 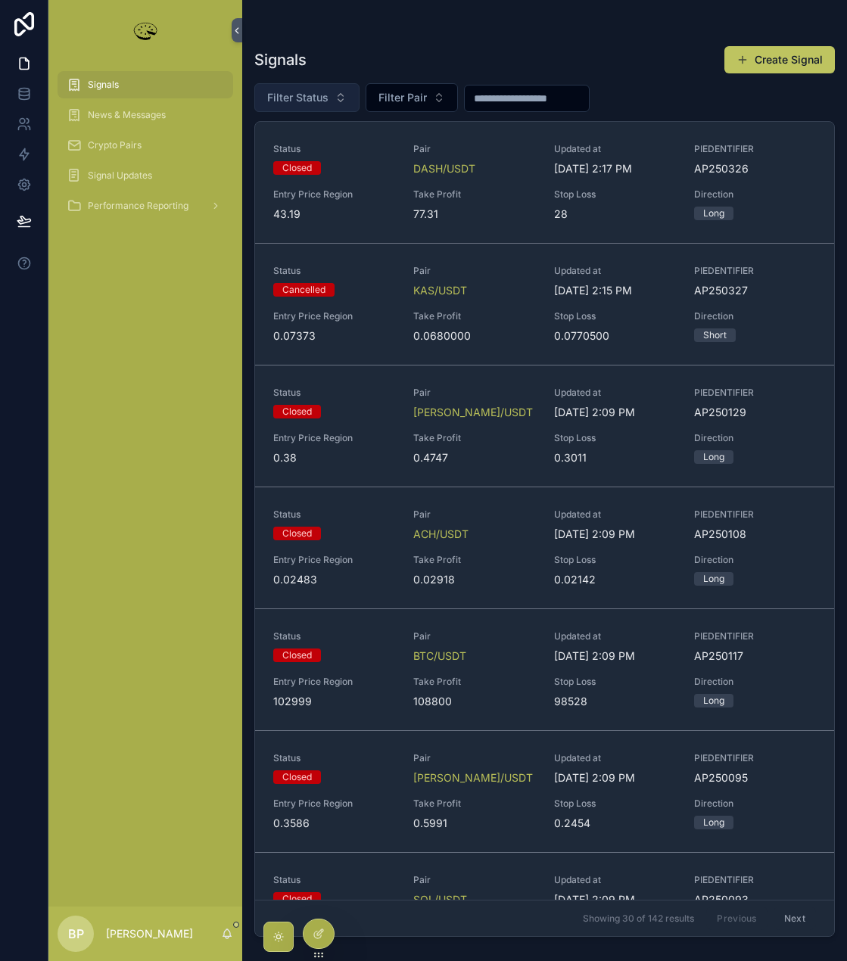 What do you see at coordinates (755, 534) in the screenshot?
I see `span: AP250108` at bounding box center [755, 534].